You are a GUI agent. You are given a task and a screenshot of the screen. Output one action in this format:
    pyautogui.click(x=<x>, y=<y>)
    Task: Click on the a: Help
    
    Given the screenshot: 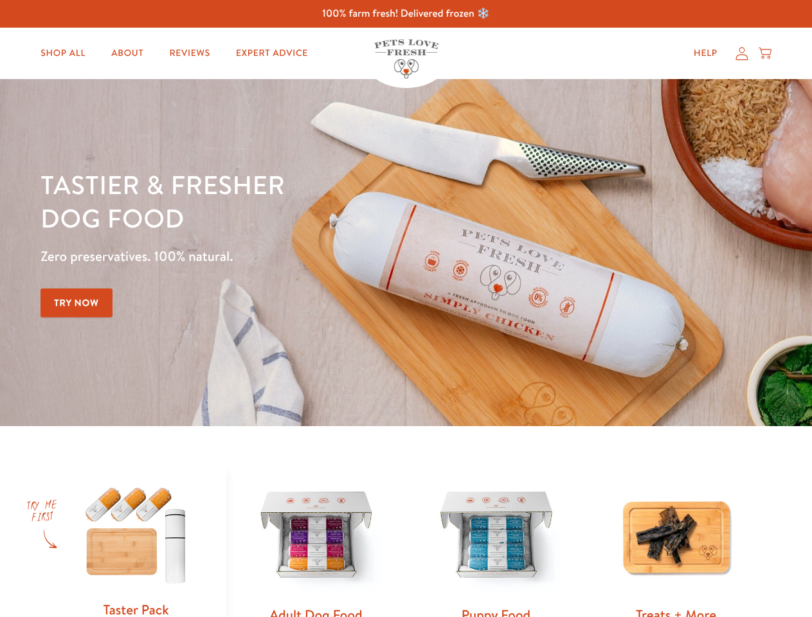 What is the action you would take?
    pyautogui.click(x=705, y=53)
    